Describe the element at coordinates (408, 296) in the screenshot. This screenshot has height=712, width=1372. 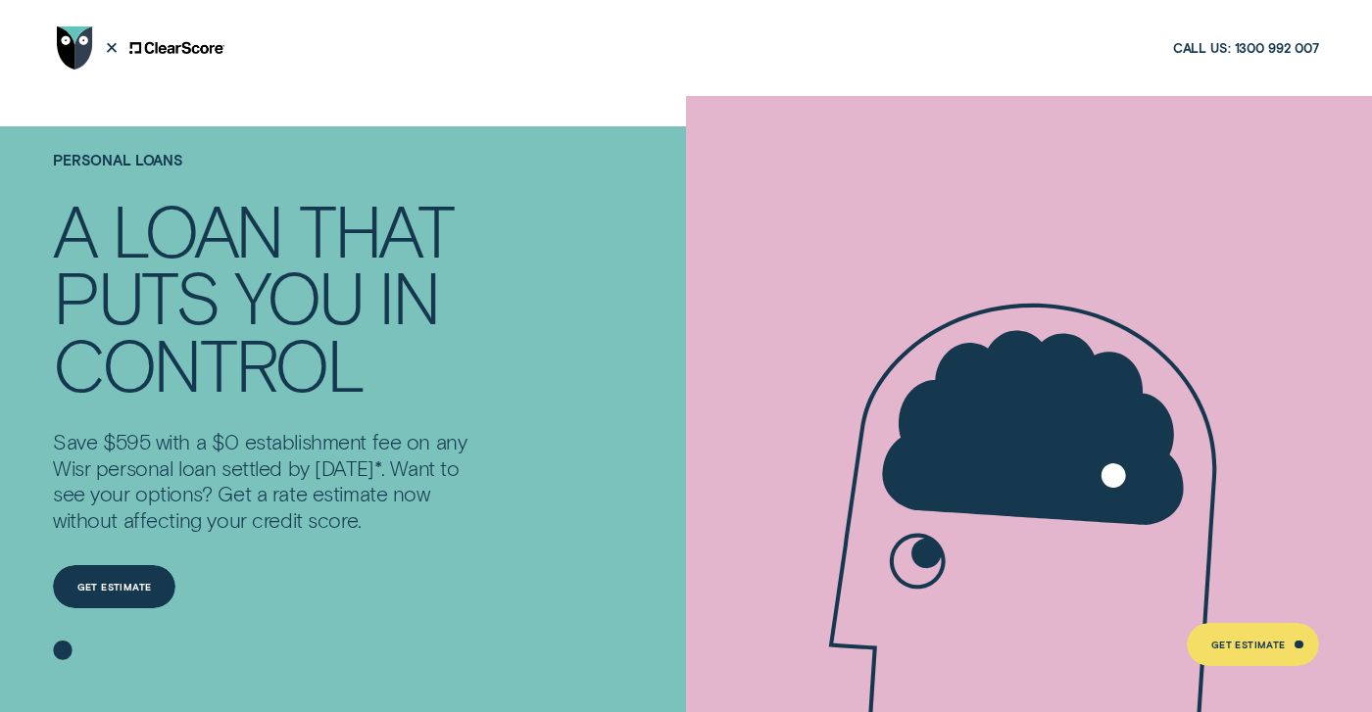
I see `div: IN` at that location.